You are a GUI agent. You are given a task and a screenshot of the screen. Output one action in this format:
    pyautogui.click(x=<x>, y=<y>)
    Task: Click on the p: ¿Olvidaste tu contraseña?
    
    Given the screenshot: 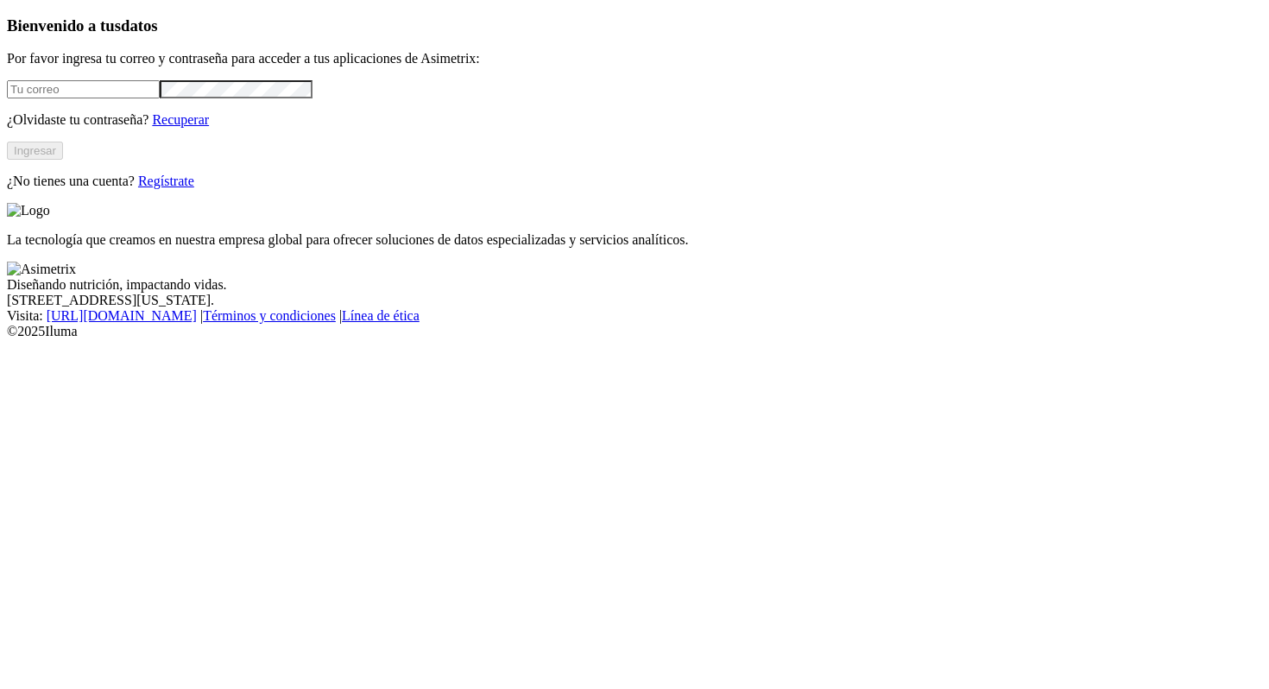 What is the action you would take?
    pyautogui.click(x=635, y=120)
    